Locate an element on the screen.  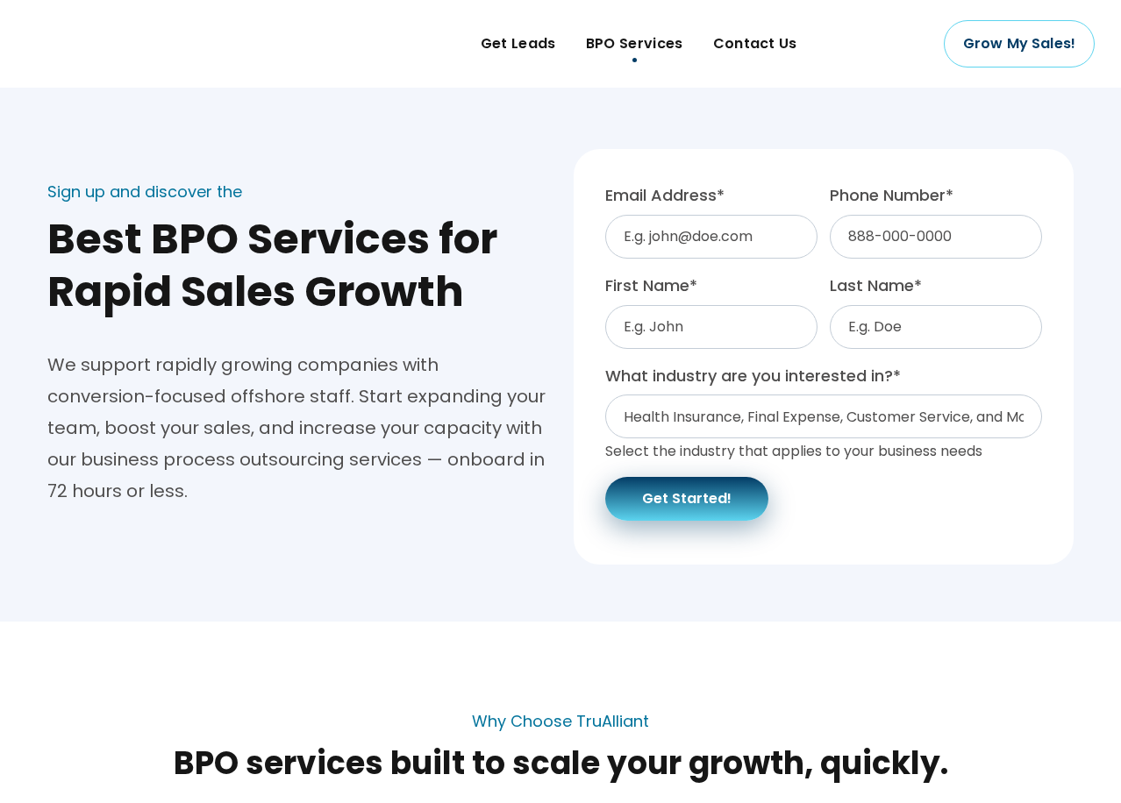
label: Email Address is located at coordinates (711, 196).